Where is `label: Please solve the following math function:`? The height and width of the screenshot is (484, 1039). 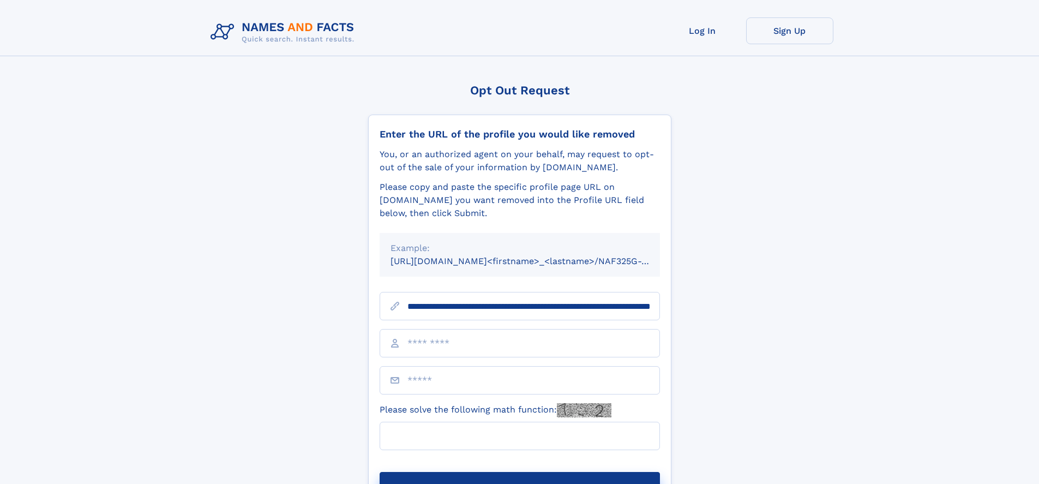 label: Please solve the following math function: is located at coordinates (495, 410).